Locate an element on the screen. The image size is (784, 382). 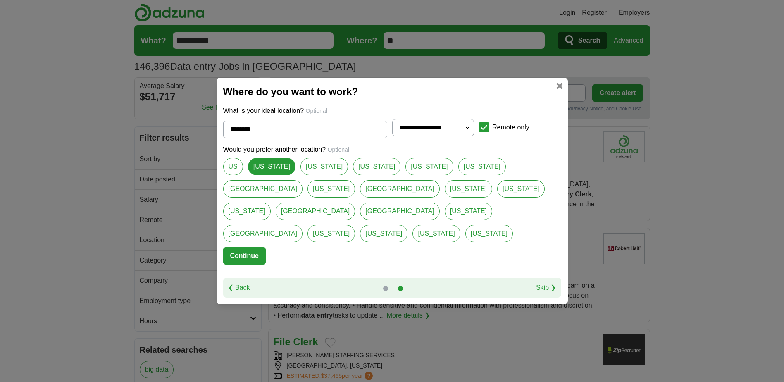
a: US is located at coordinates (233, 167).